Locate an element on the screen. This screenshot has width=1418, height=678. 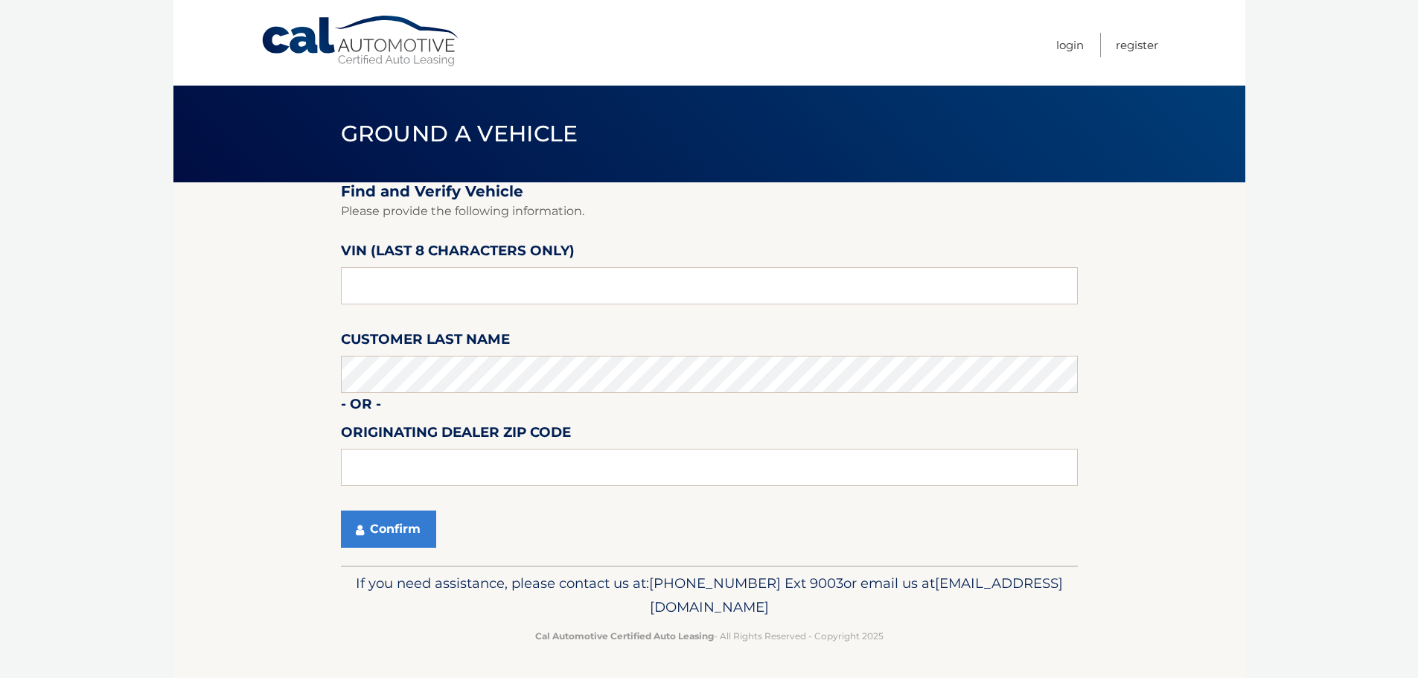
strong: Cal Automotive Certified Auto Leasing is located at coordinates (625, 636).